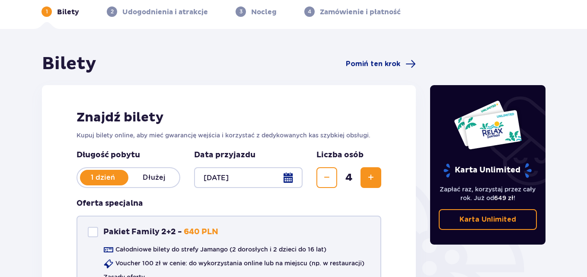  Describe the element at coordinates (381, 64) in the screenshot. I see `a: Pomiń ten krok` at that location.